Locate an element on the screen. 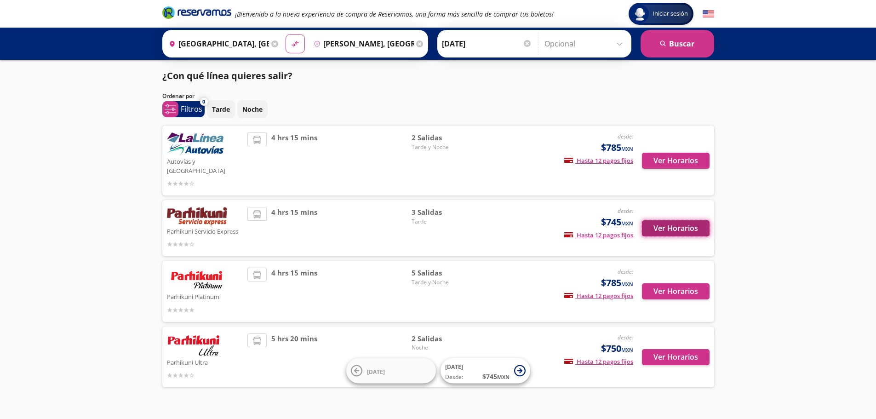 The image size is (876, 419). img: Parhikuni Servicio Express is located at coordinates (197, 216).